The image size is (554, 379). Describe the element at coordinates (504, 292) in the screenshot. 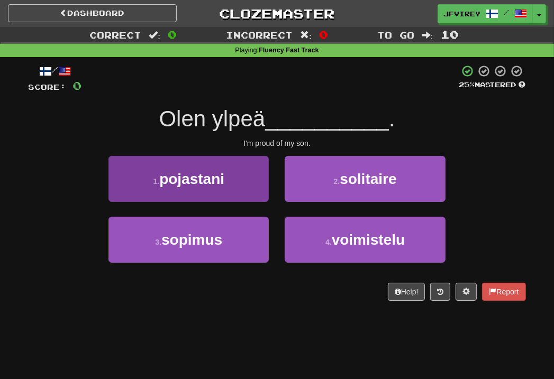

I see `button: Report` at that location.